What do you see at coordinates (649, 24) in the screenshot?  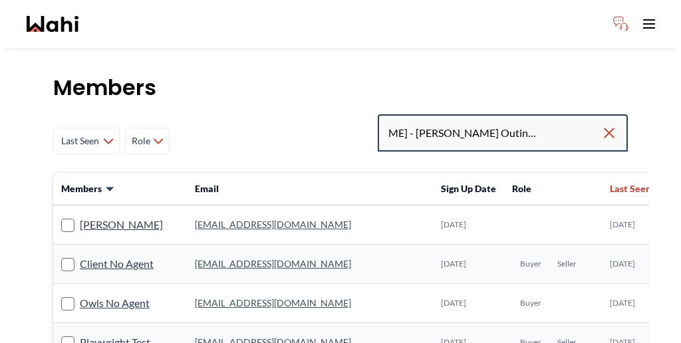 I see `button: Toggle open navigation menu` at bounding box center [649, 24].